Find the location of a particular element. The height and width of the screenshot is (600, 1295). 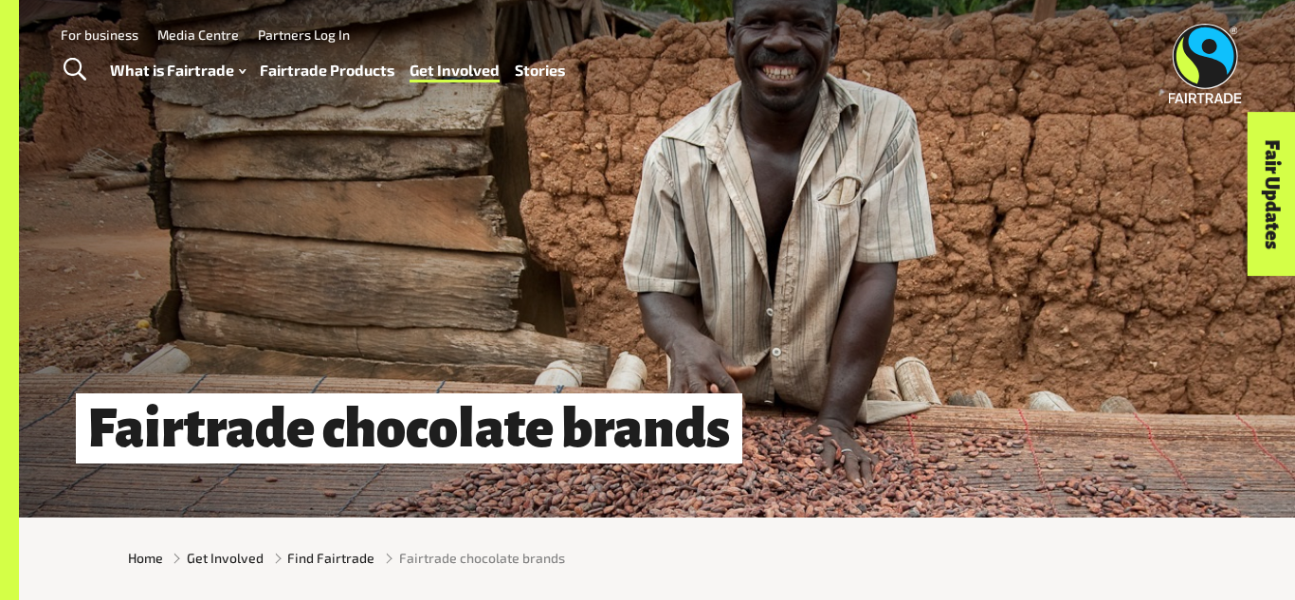

a: Fairtrade Products is located at coordinates (327, 70).